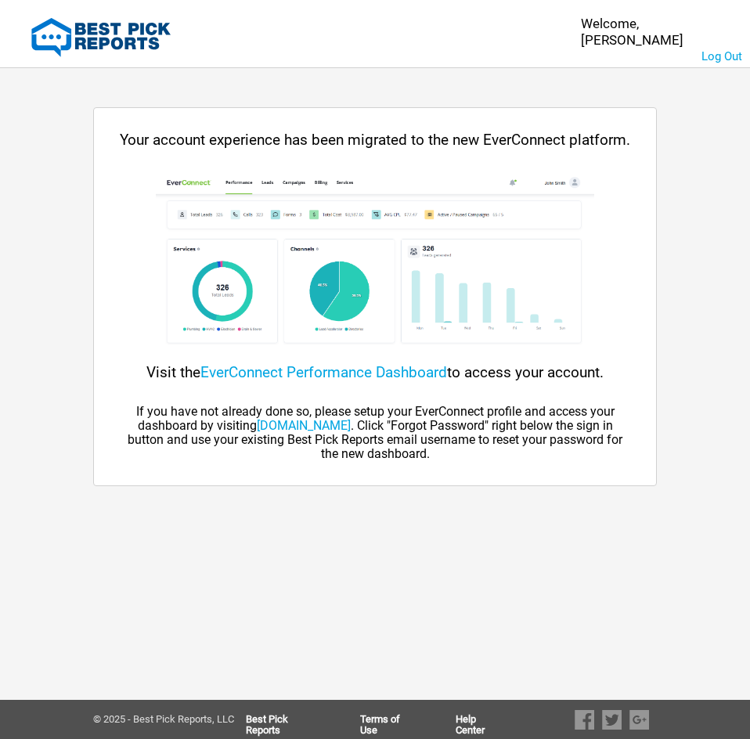  Describe the element at coordinates (375, 373) in the screenshot. I see `div: Visit the to access your account.` at that location.